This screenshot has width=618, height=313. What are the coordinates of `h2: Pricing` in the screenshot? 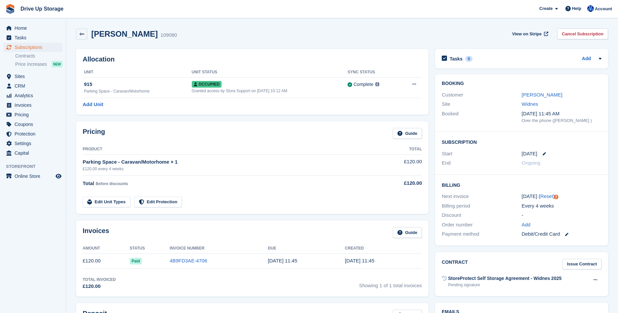 It's located at (94, 133).